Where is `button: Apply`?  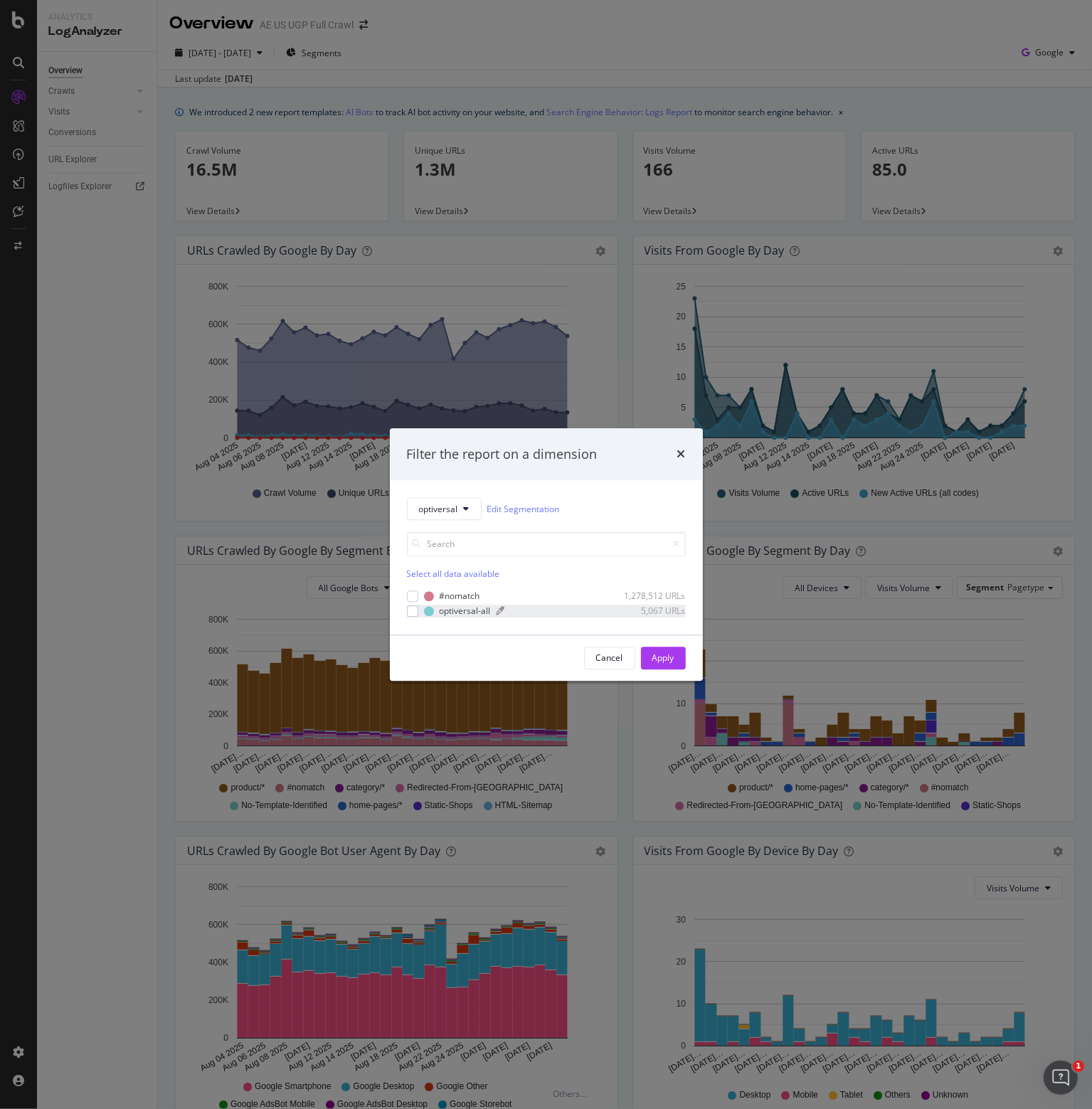 button: Apply is located at coordinates (663, 658).